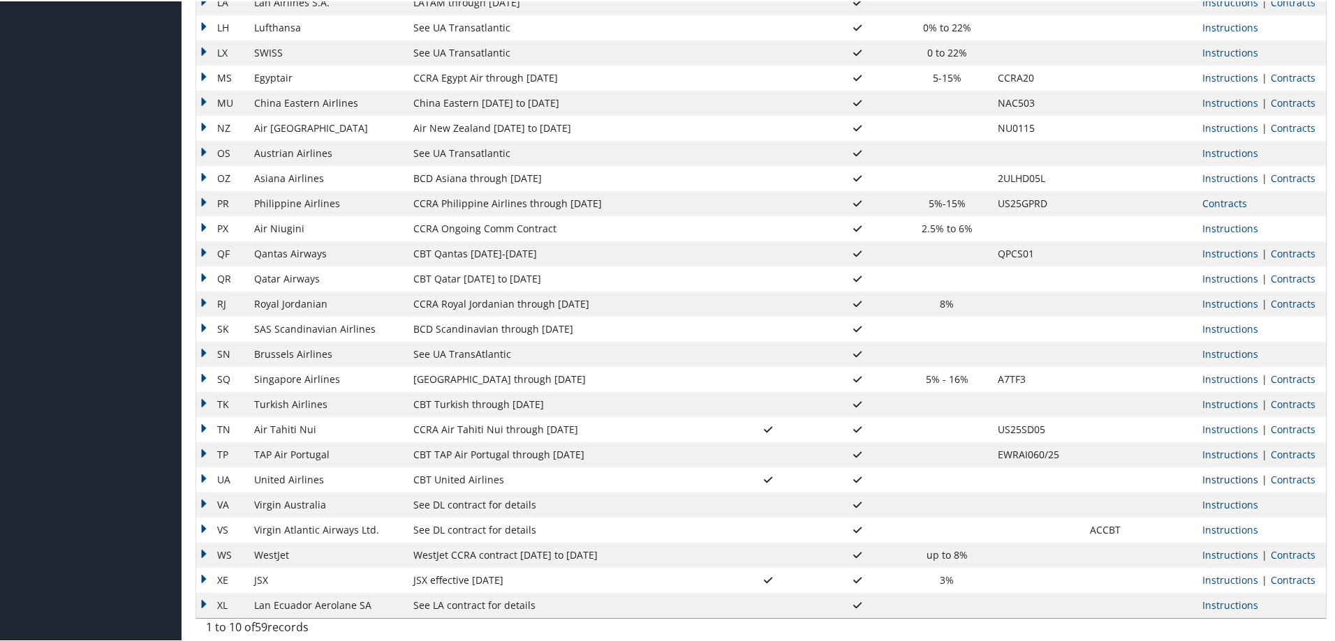 The width and height of the screenshot is (1335, 641). I want to click on td: Philippine Airlines, so click(327, 202).